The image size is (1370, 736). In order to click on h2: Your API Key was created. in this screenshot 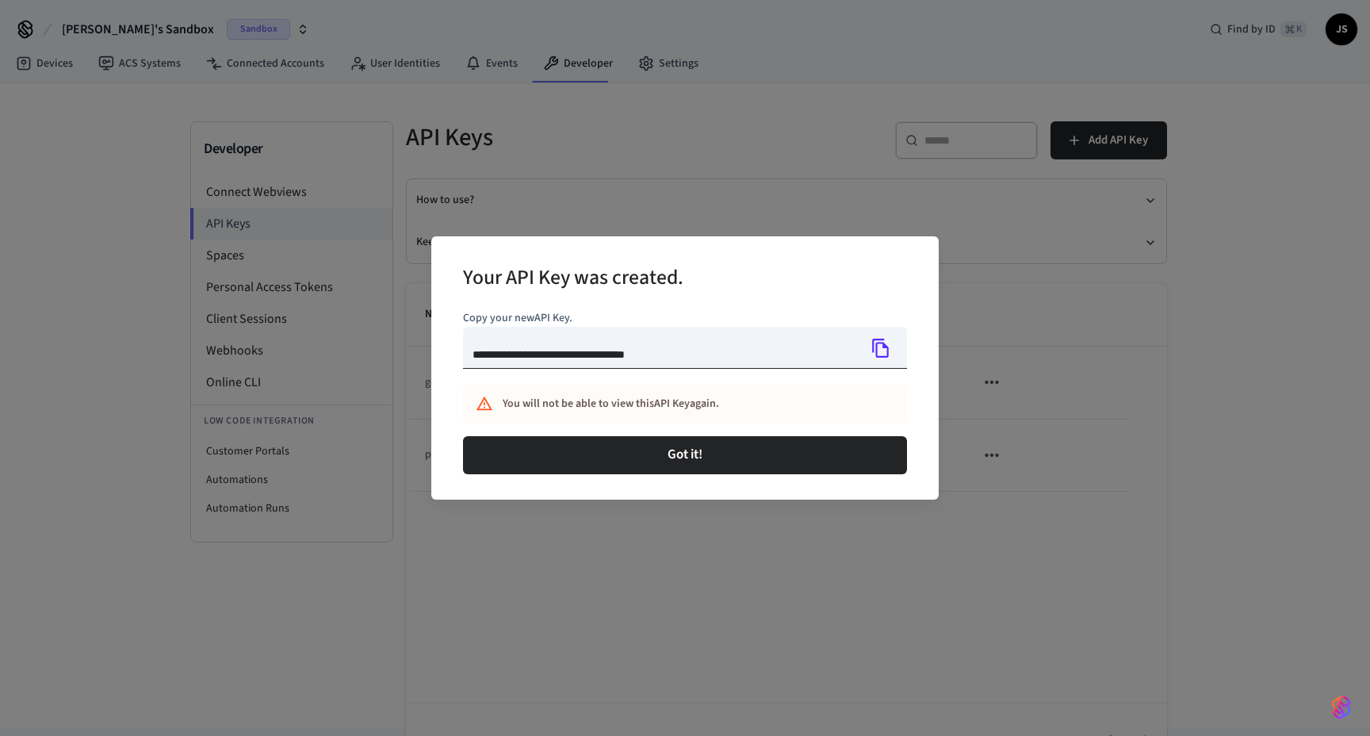, I will do `click(573, 279)`.